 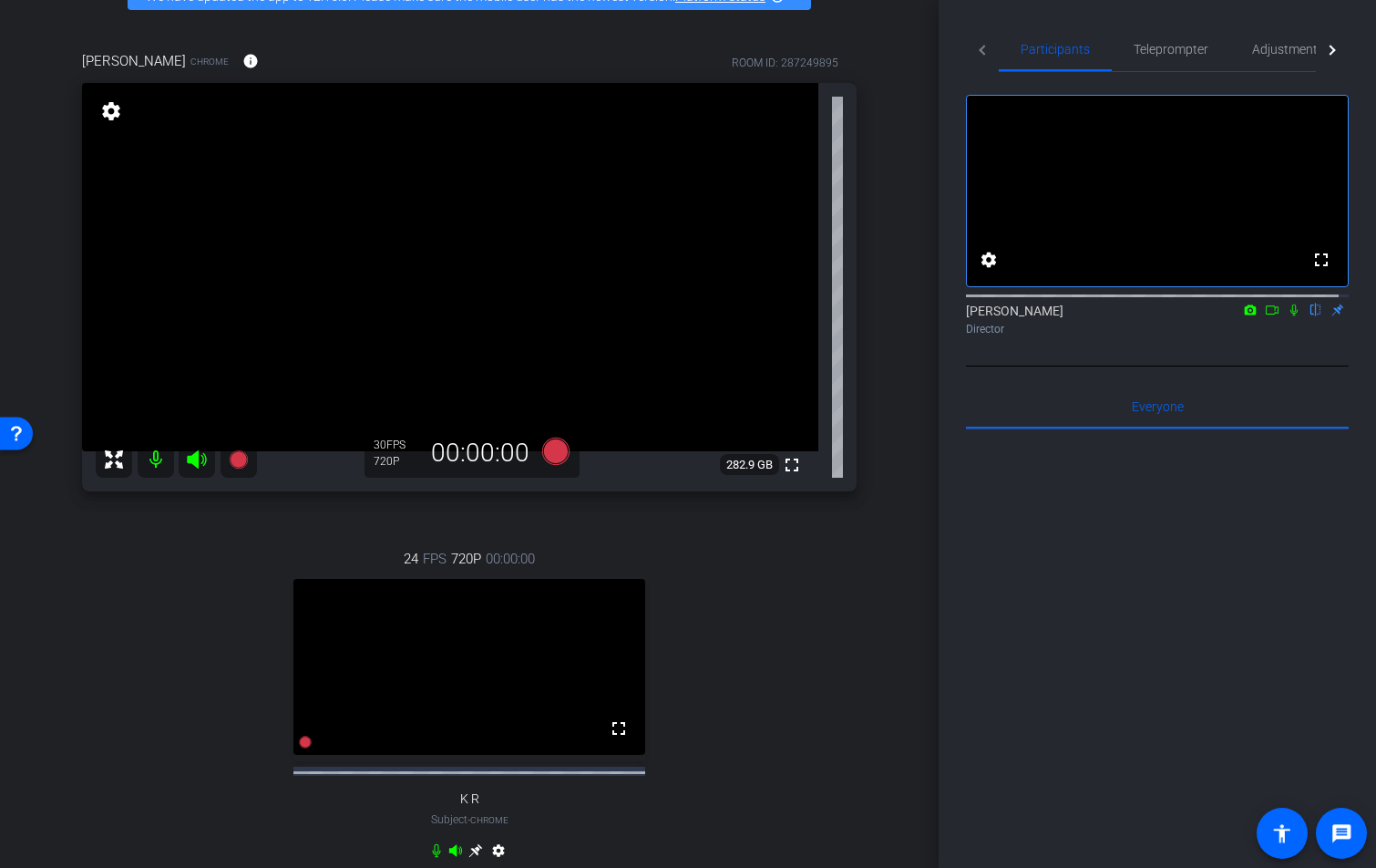 What do you see at coordinates (1282, 833) in the screenshot?
I see `mat-icon: accessibility` at bounding box center [1282, 833].